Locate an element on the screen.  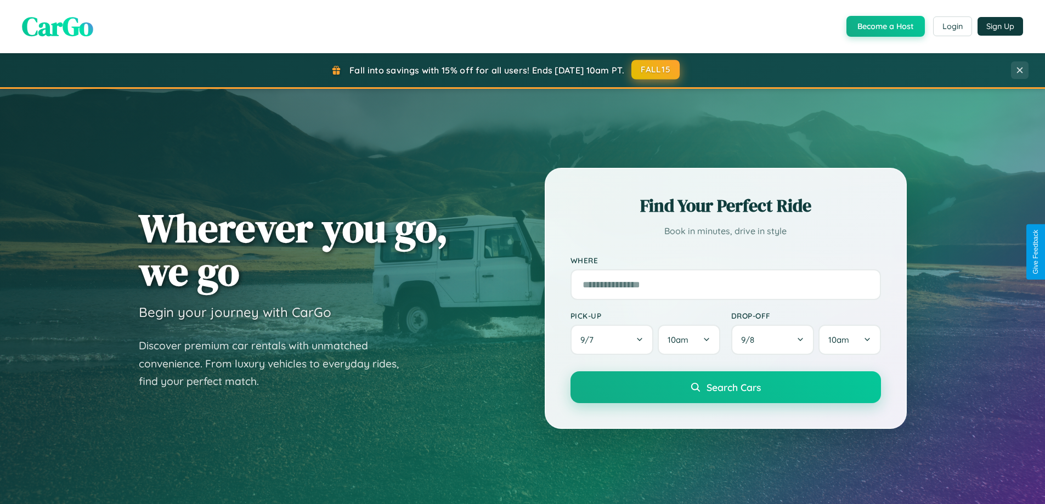
h3: Begin your journey with CarGo is located at coordinates (235, 312).